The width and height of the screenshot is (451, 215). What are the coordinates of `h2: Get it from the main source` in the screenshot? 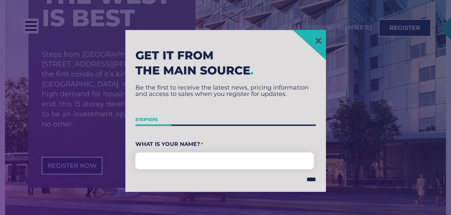 It's located at (226, 63).